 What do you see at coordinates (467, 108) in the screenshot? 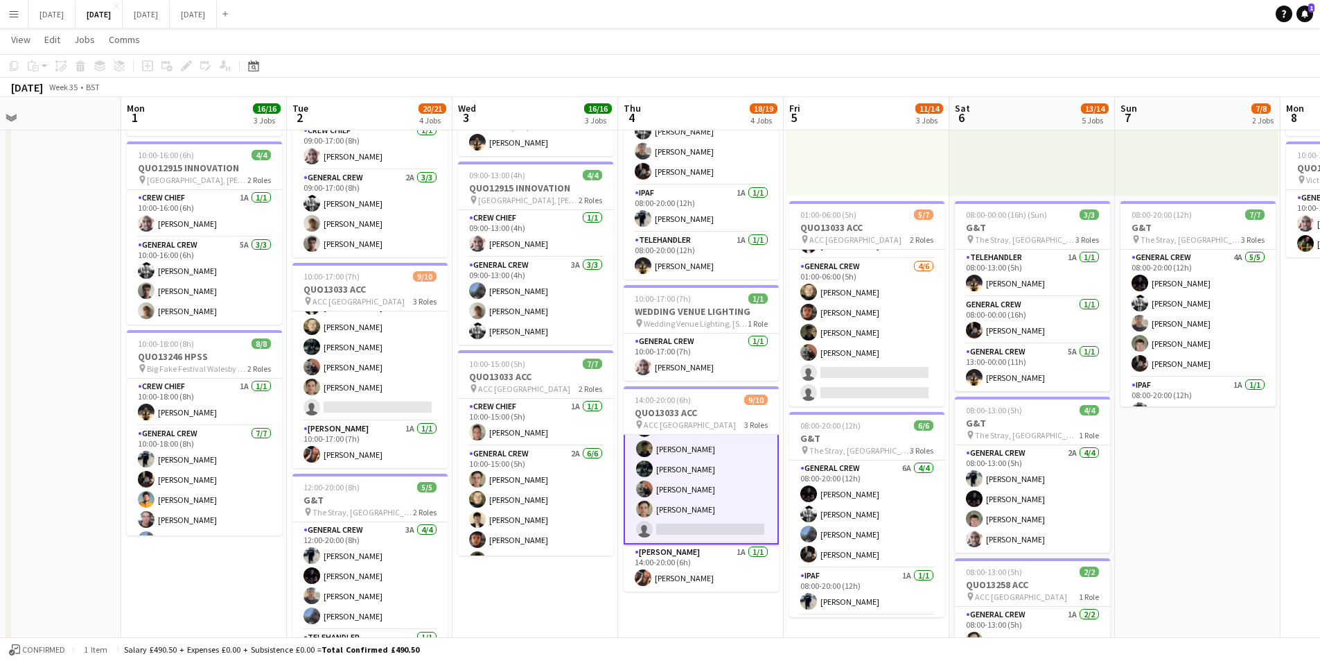
I see `span: Wed` at bounding box center [467, 108].